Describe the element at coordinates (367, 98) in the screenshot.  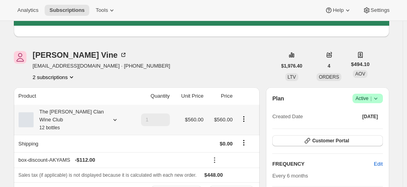
I see `span: Active` at that location.